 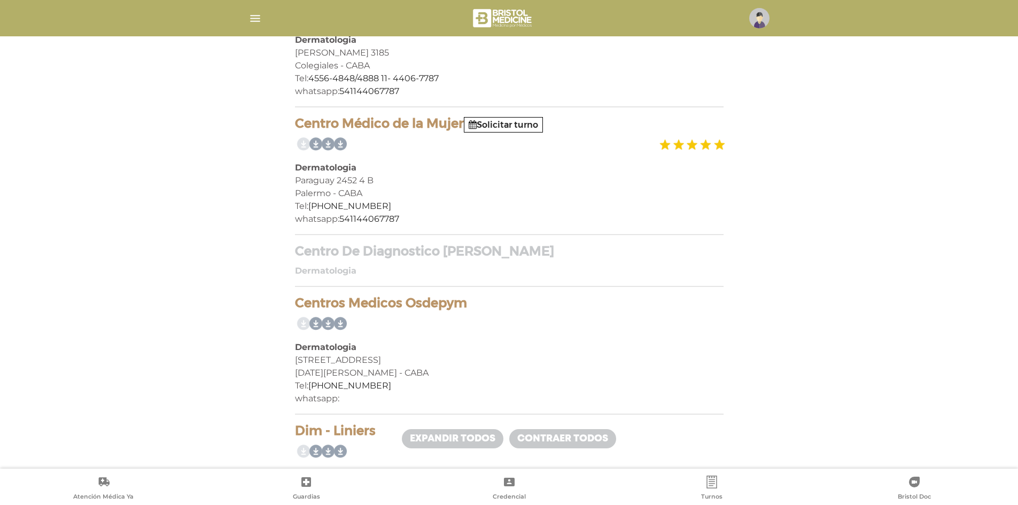 I want to click on a: Bristol Doc, so click(x=914, y=489).